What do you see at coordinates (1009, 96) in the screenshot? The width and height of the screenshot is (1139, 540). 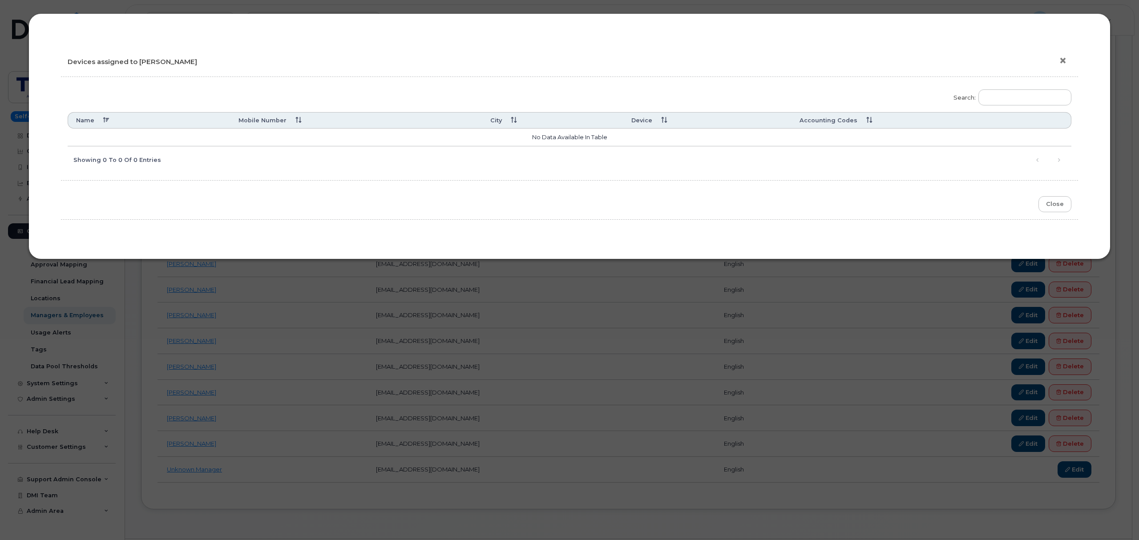 I see `label: Search:` at bounding box center [1009, 96].